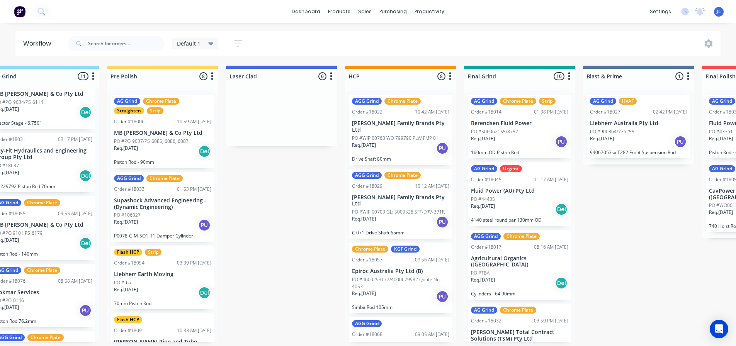 This screenshot has height=346, width=736. I want to click on div: Order #18045, so click(486, 180).